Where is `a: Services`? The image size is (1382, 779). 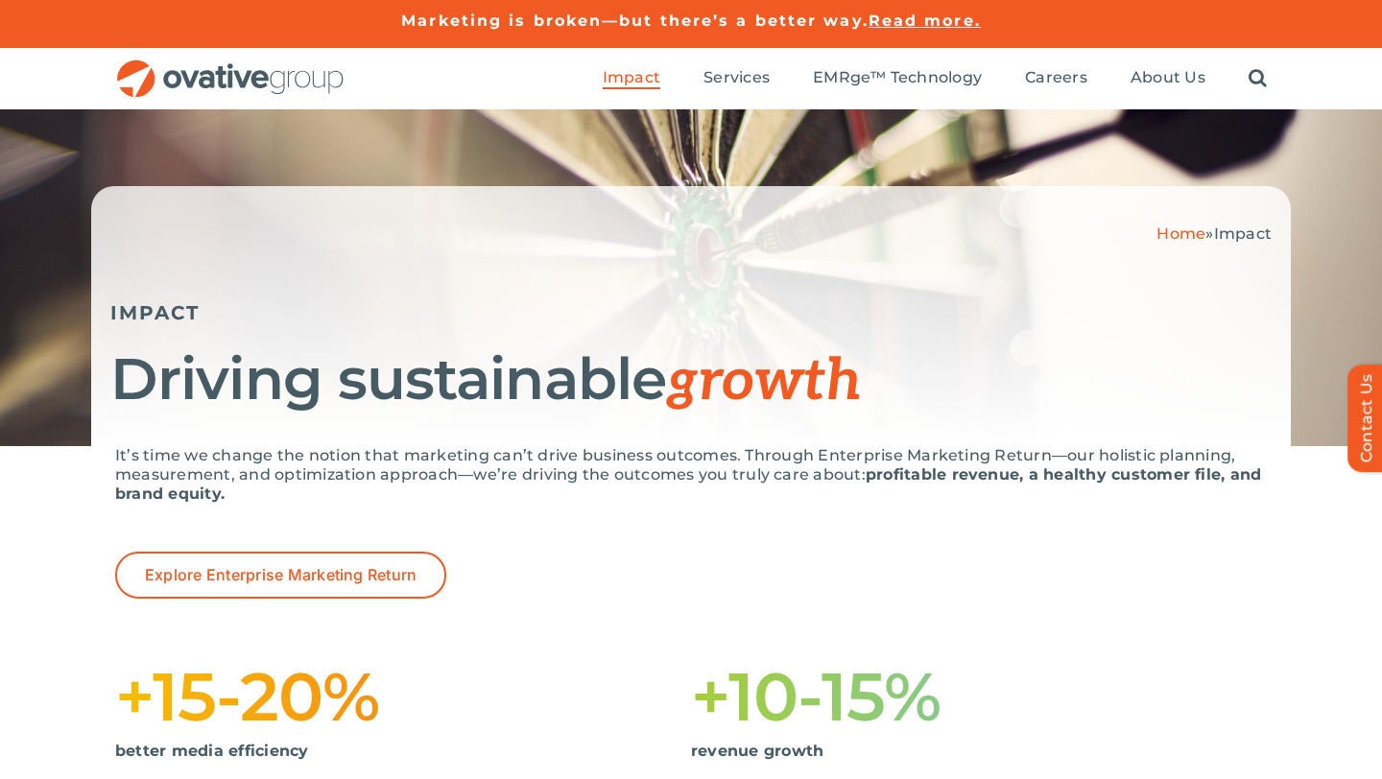
a: Services is located at coordinates (736, 79).